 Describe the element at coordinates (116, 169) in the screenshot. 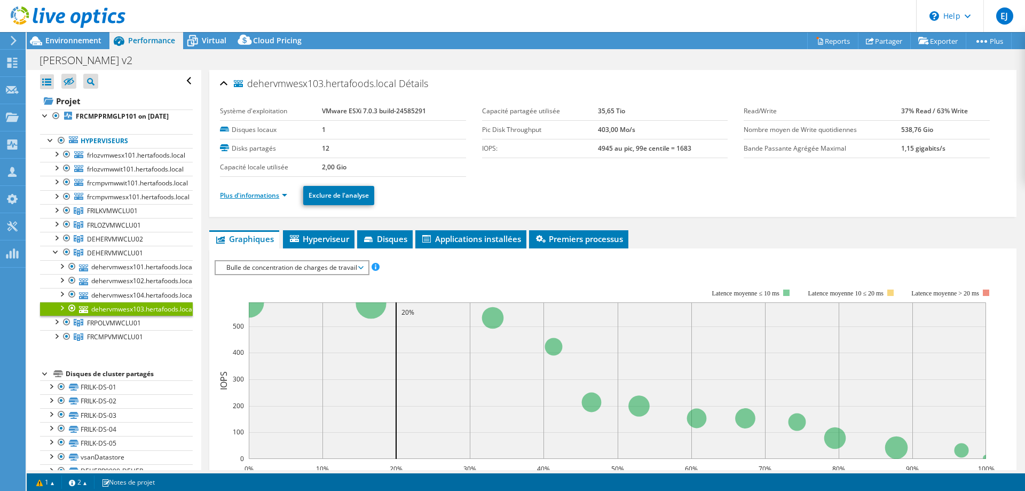

I see `a: frlozvmwwit101.hertafoods.local` at that location.